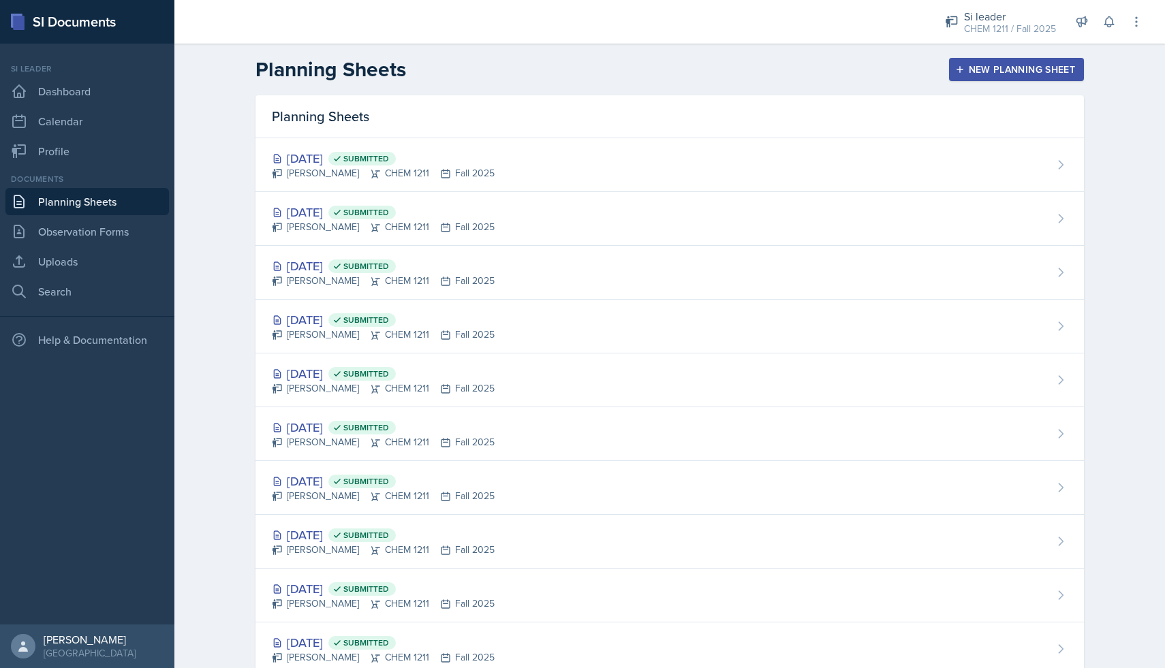 Image resolution: width=1165 pixels, height=668 pixels. I want to click on a: Planning Sheets, so click(87, 202).